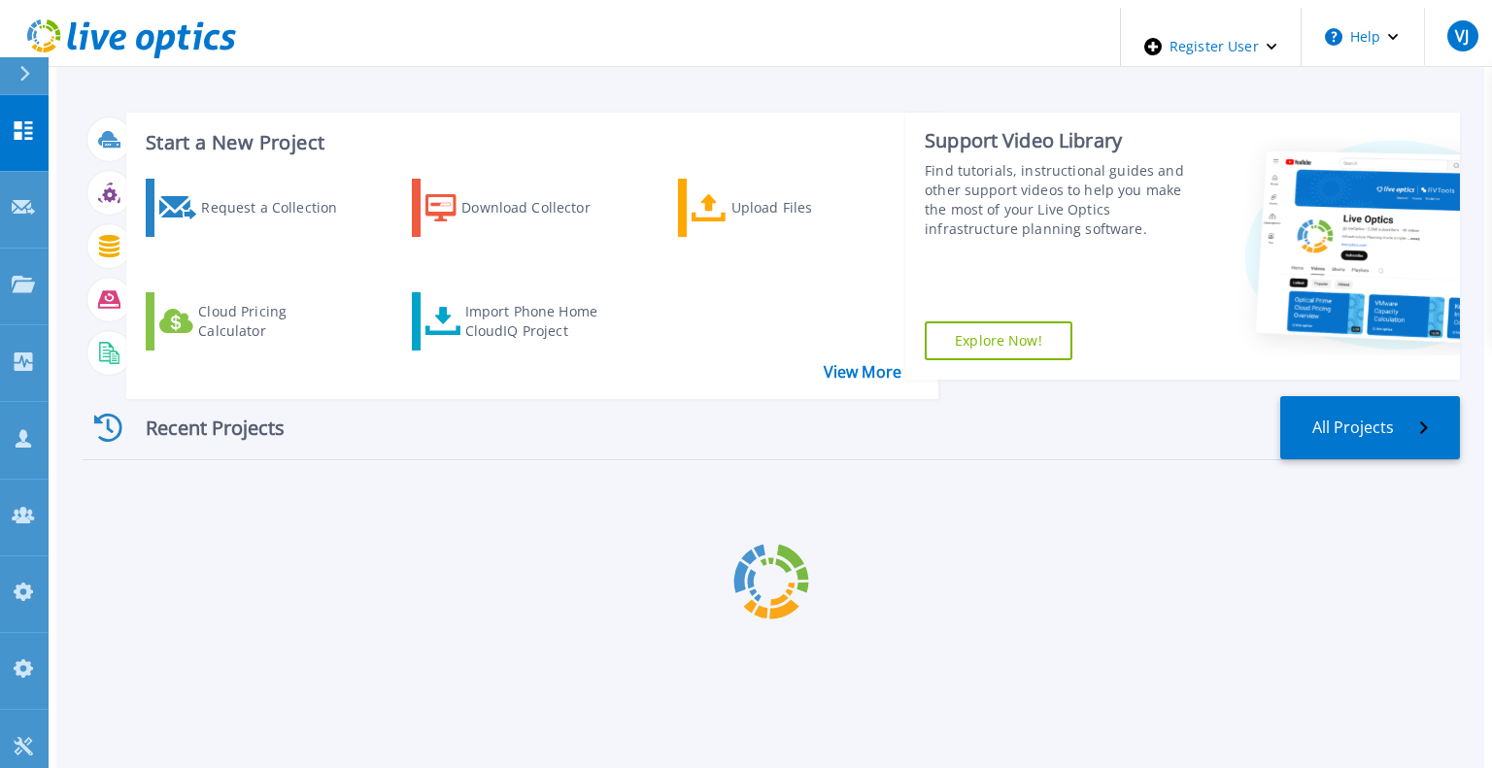  What do you see at coordinates (1064, 141) in the screenshot?
I see `div: Support Video Library` at bounding box center [1064, 141].